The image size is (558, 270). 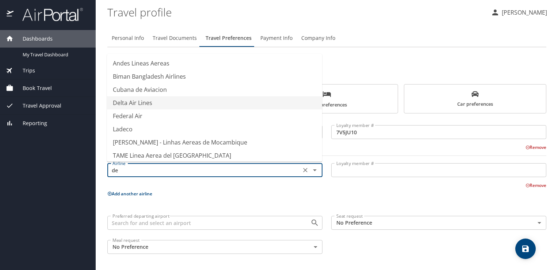 What do you see at coordinates (318, 38) in the screenshot?
I see `span: Company Info` at bounding box center [318, 38].